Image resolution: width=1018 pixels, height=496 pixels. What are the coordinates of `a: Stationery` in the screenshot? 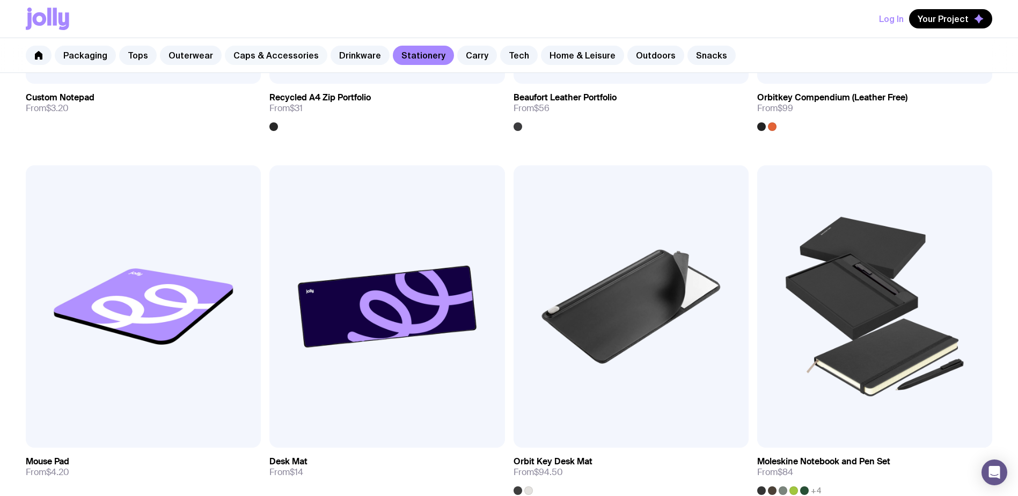 It's located at (424, 55).